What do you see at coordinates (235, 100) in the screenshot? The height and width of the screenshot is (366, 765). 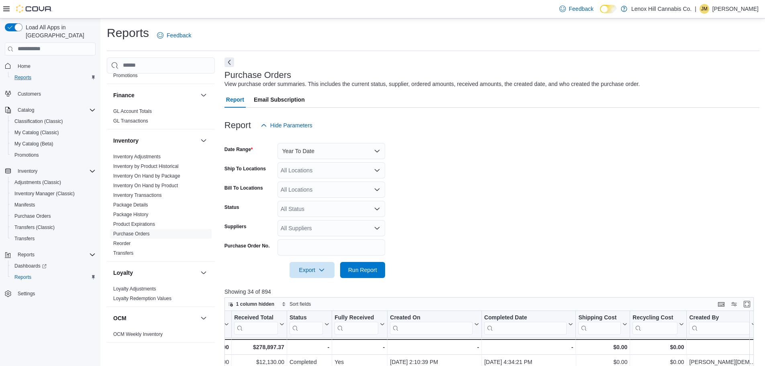 I see `span: Report` at bounding box center [235, 100].